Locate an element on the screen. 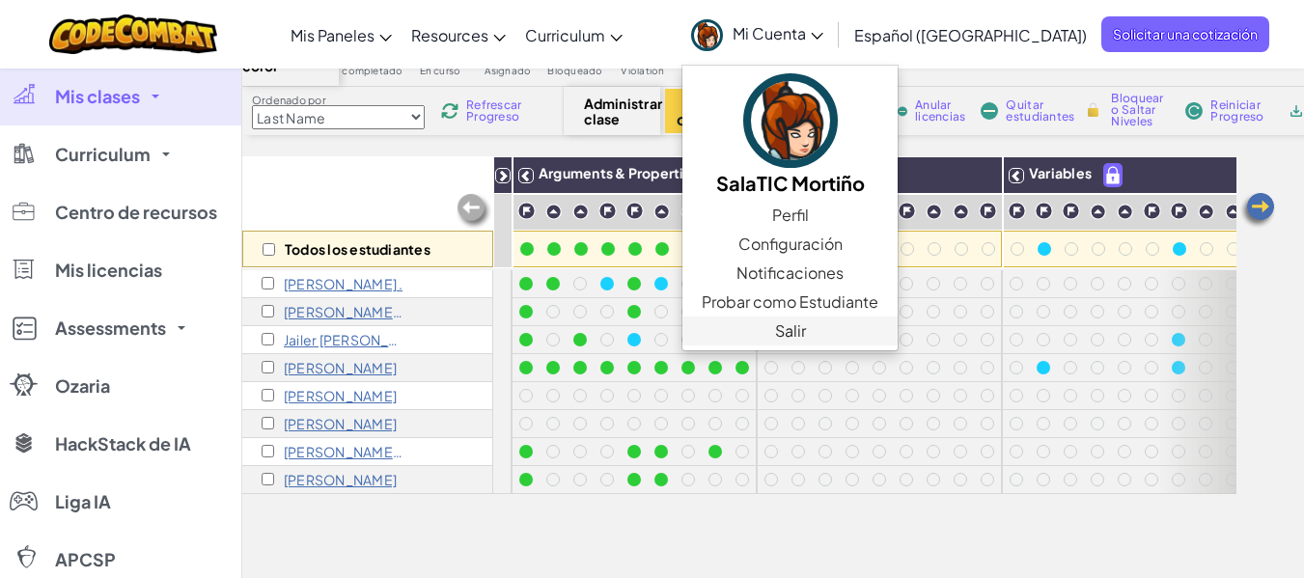 This screenshot has width=1304, height=578. span: Reiniciar Progreso is located at coordinates (1241, 111).